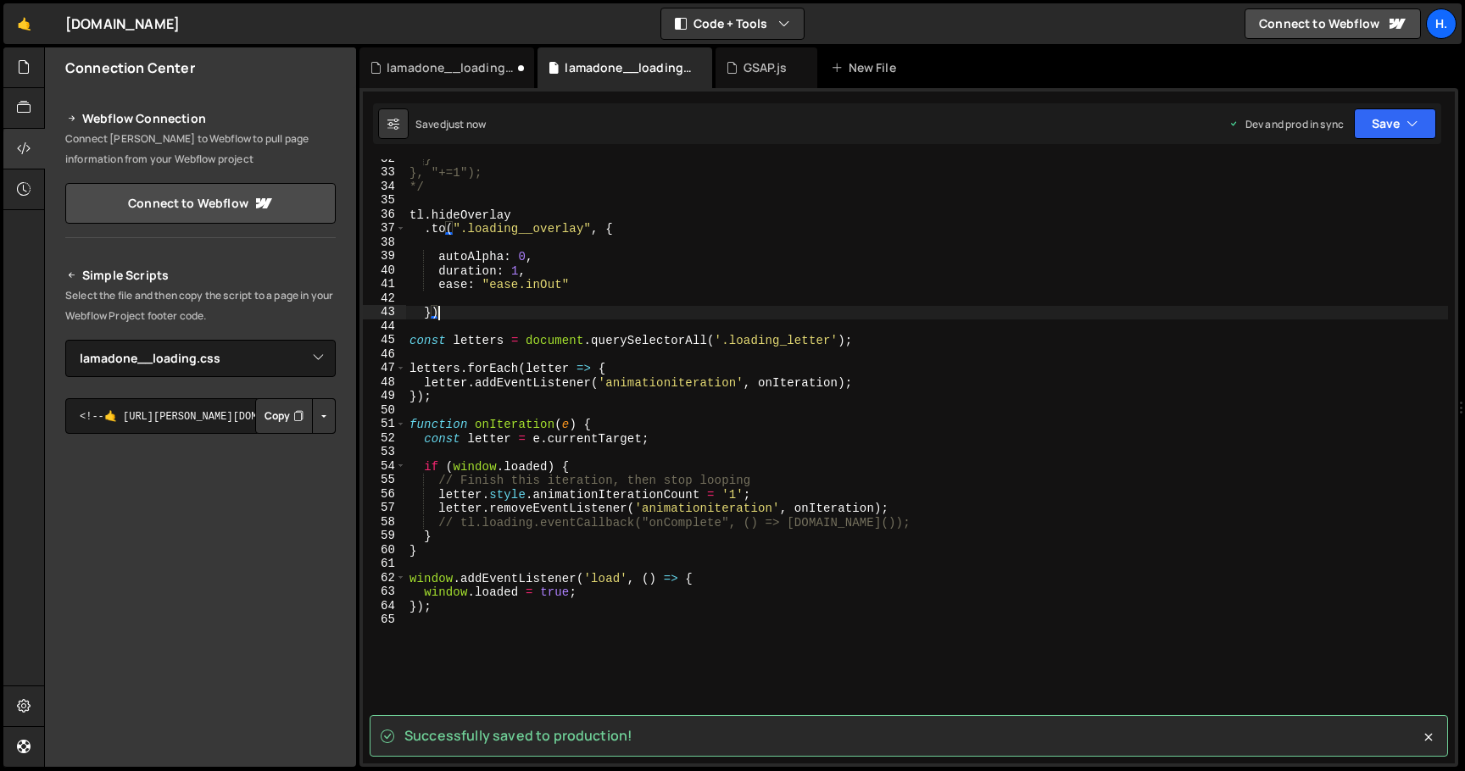 Image resolution: width=1465 pixels, height=771 pixels. Describe the element at coordinates (766, 68) in the screenshot. I see `div: GSAP.js` at that location.